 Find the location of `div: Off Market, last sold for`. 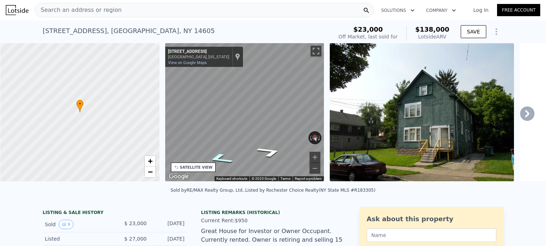

div: Off Market, last sold for is located at coordinates (368, 37).